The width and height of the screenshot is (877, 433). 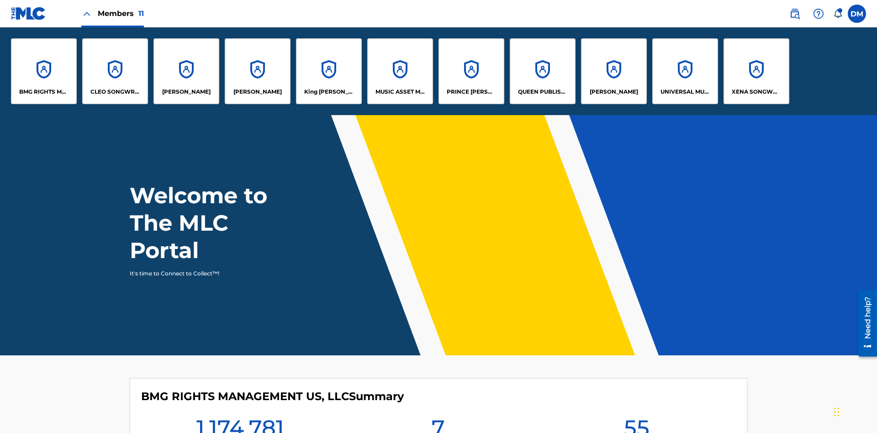 I want to click on a: AccountsUNIVERSAL MUSIC PUB GROUP, so click(x=685, y=71).